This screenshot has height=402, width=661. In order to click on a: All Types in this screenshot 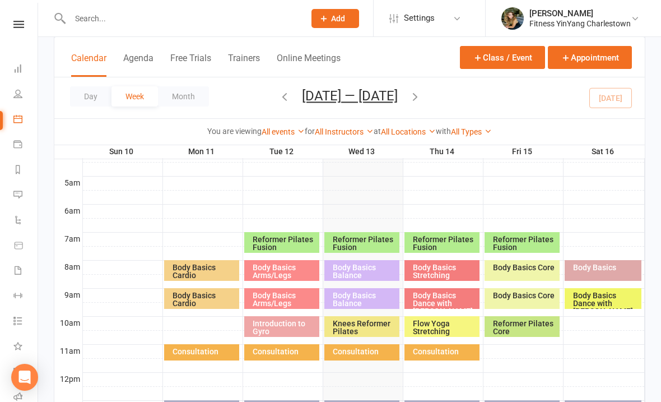, I will do `click(471, 132)`.